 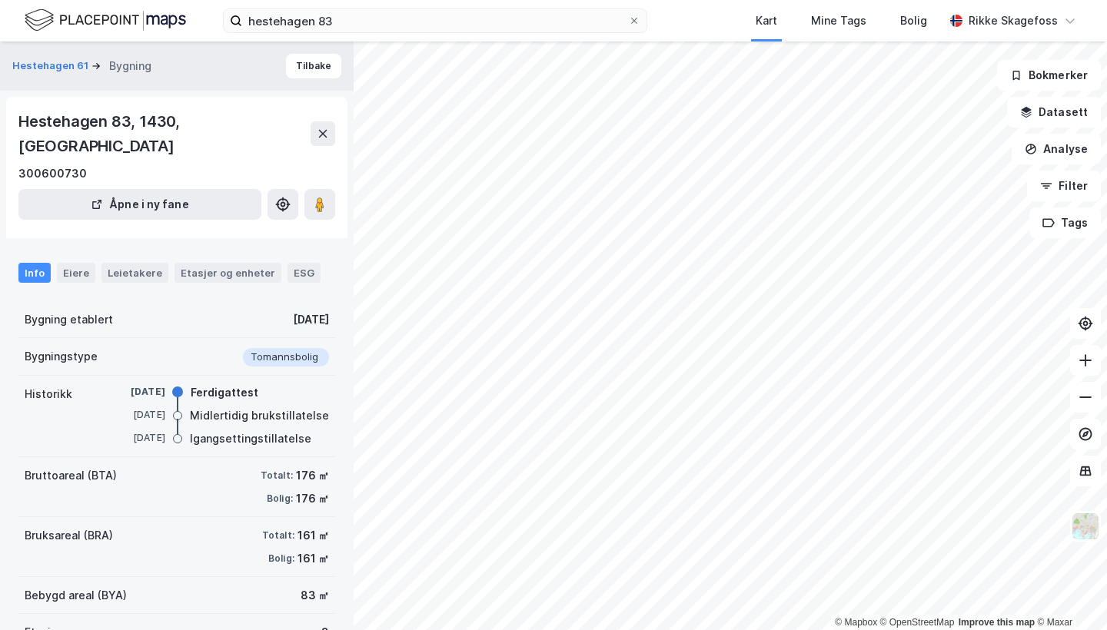 I want to click on div: Historikk, so click(x=48, y=394).